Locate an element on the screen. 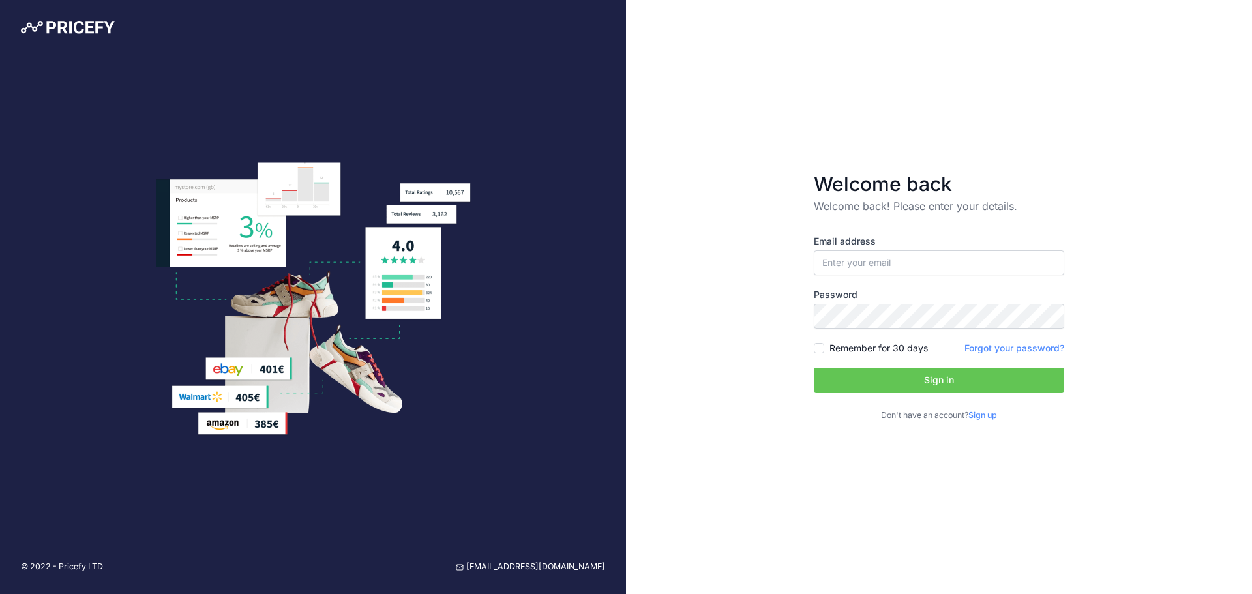  a: Sign up is located at coordinates (983, 415).